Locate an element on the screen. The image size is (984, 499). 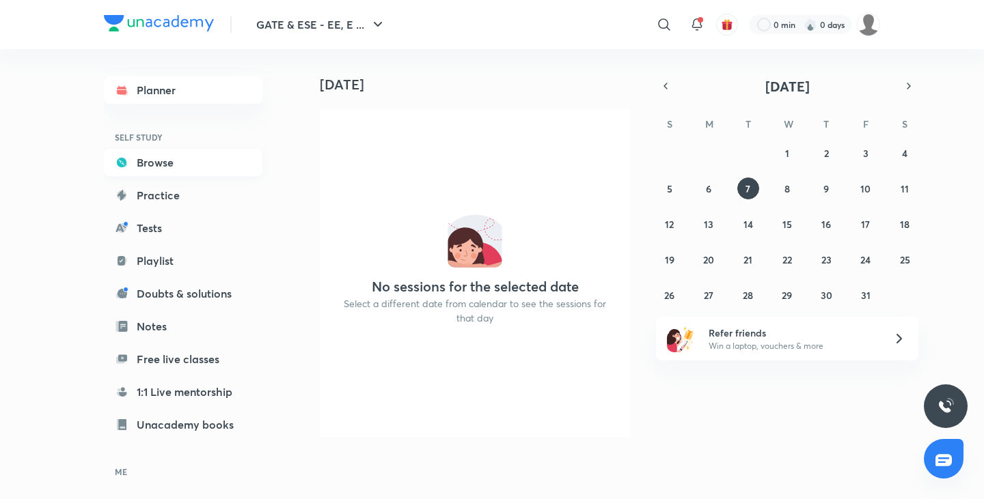
button: avatar is located at coordinates (727, 25).